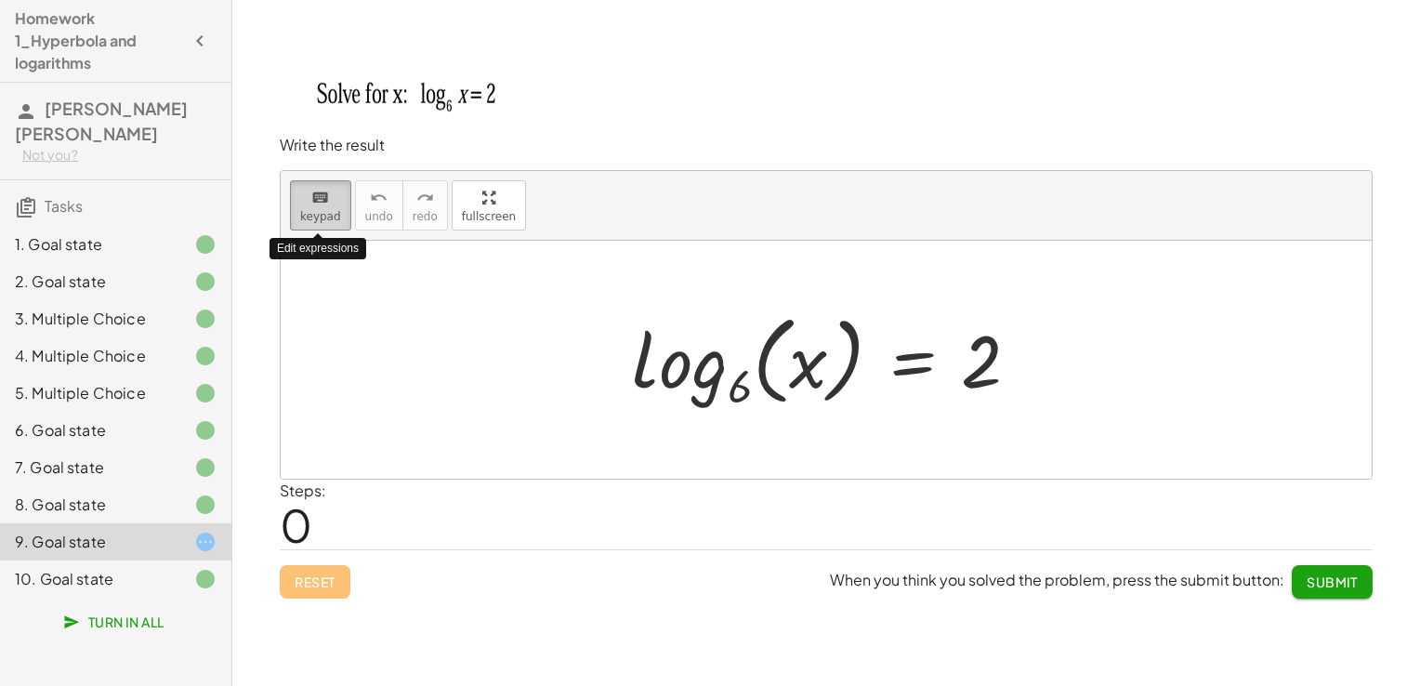  Describe the element at coordinates (489, 205) in the screenshot. I see `button: fullscreen` at that location.